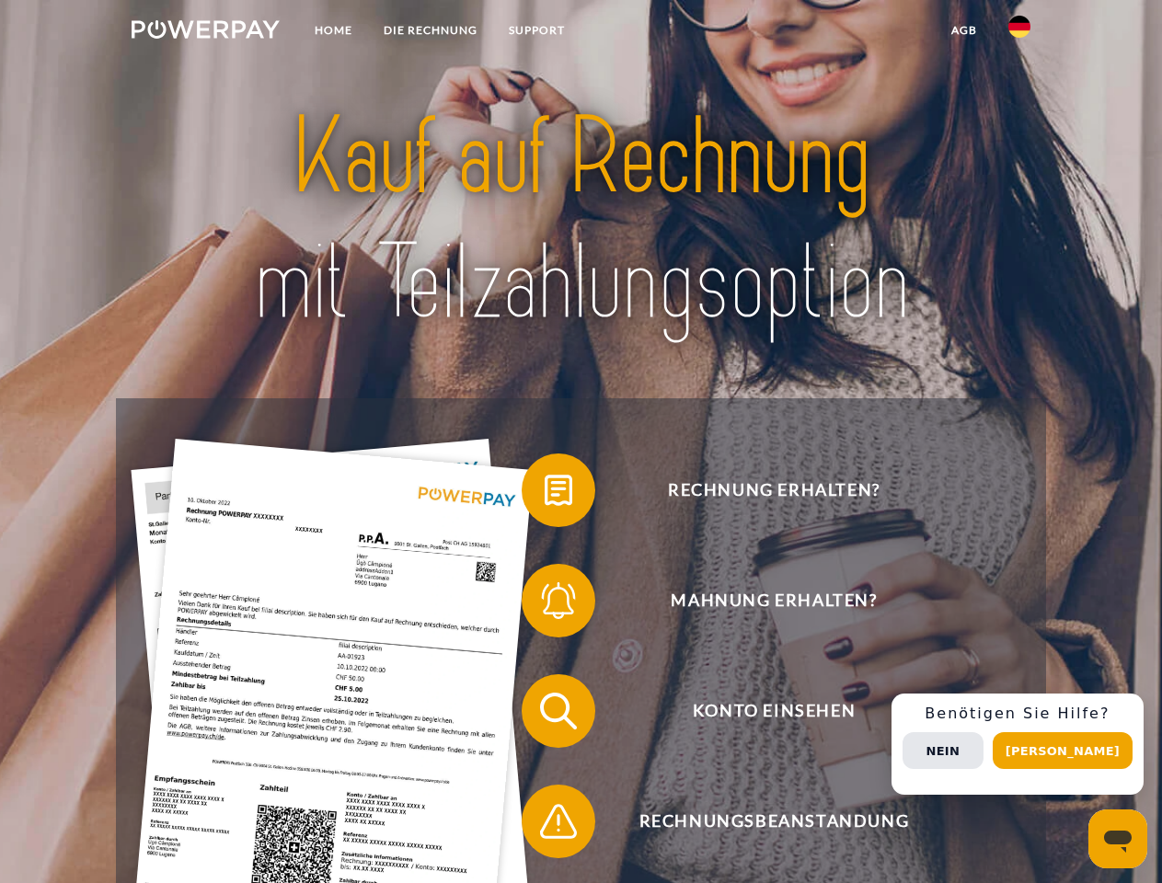  I want to click on a: DIE RECHNUNG, so click(431, 30).